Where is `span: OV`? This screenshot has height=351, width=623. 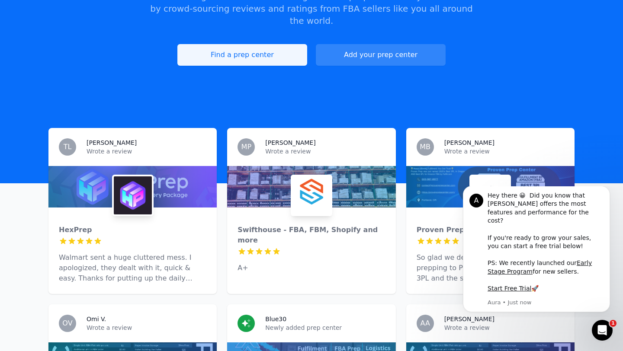
span: OV is located at coordinates (67, 323).